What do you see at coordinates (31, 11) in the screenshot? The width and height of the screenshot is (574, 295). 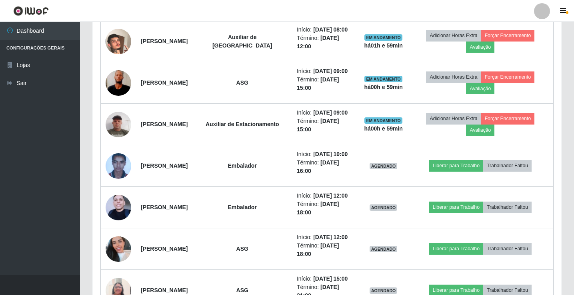 I see `img: CoreUI Logo` at bounding box center [31, 11].